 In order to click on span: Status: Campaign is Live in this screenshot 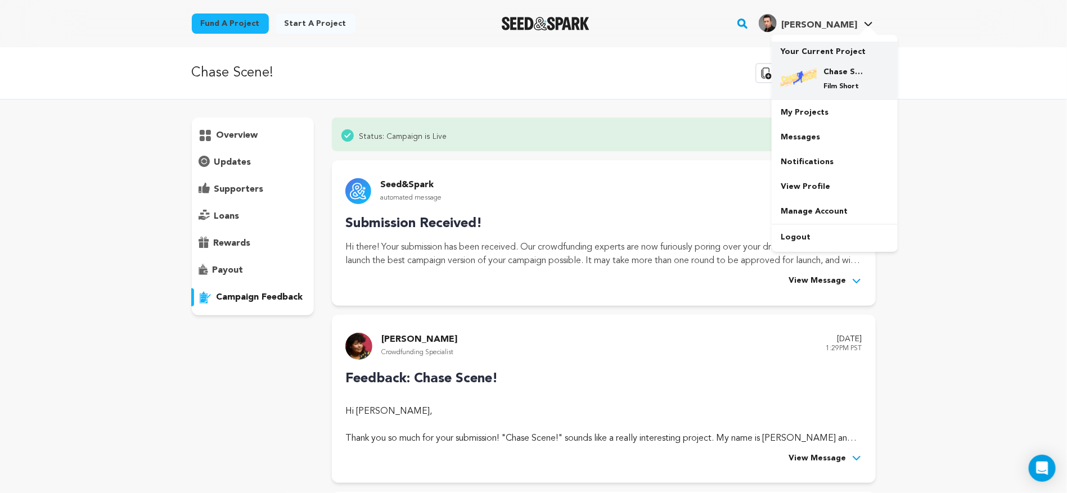, I will do `click(403, 136)`.